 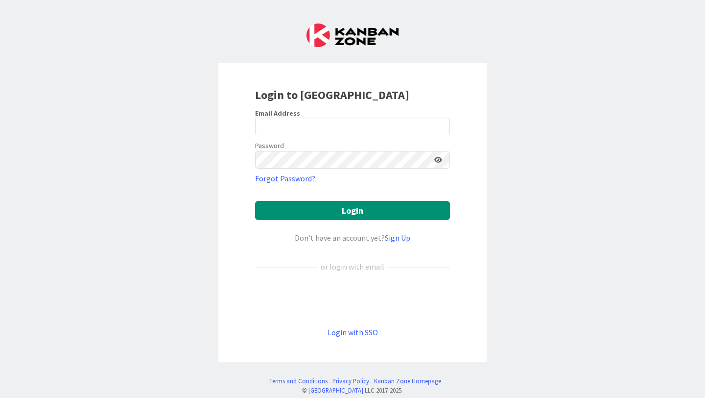 I want to click on a: Terms and Conditions, so click(x=298, y=380).